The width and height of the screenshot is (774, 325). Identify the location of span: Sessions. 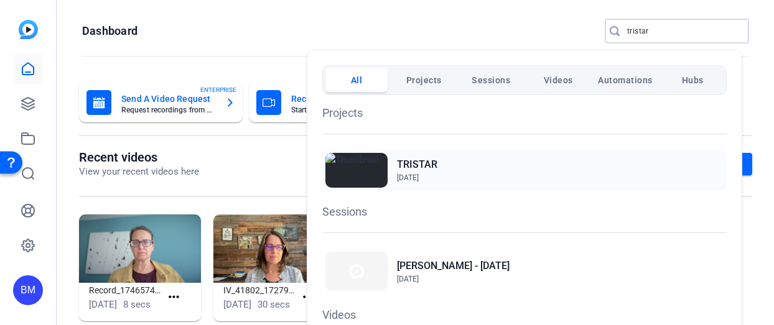
(491, 80).